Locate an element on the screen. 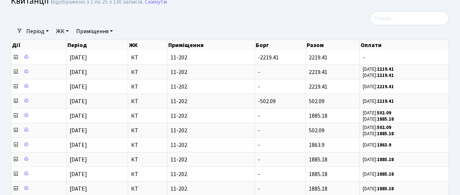 The height and width of the screenshot is (195, 460). a: ЖК is located at coordinates (62, 31).